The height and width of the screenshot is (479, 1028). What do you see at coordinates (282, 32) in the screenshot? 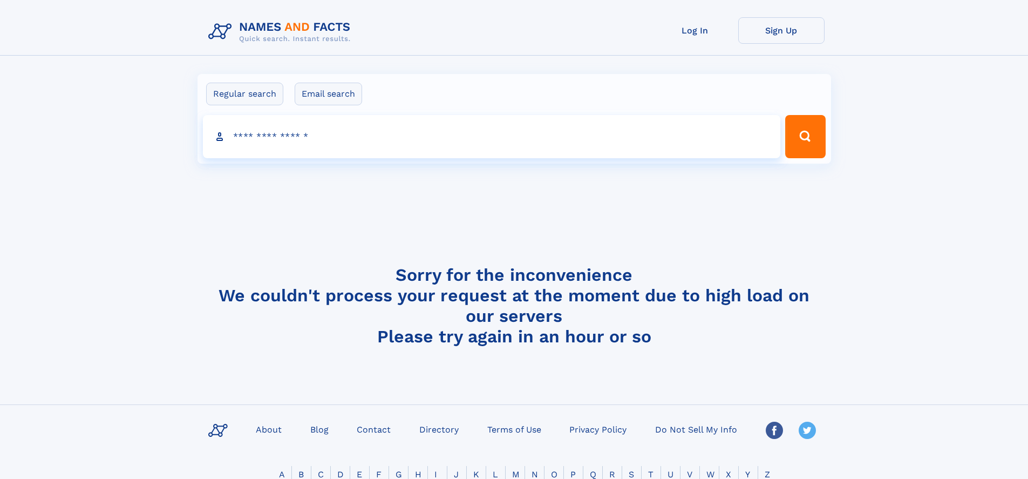
I see `img: Logo Names and Facts` at bounding box center [282, 32].